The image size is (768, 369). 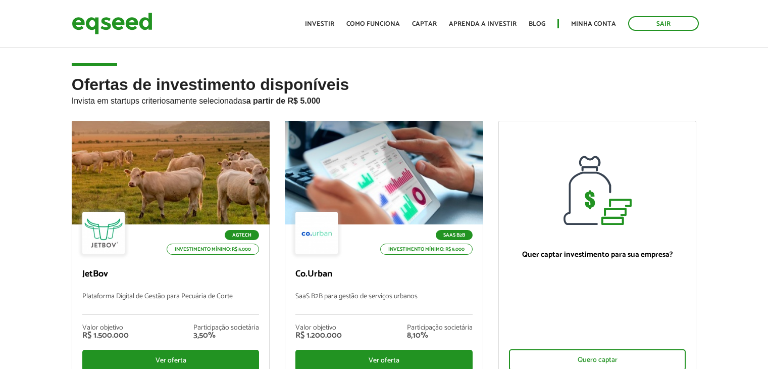 I want to click on strong: a partir de R$ 5.000, so click(x=283, y=101).